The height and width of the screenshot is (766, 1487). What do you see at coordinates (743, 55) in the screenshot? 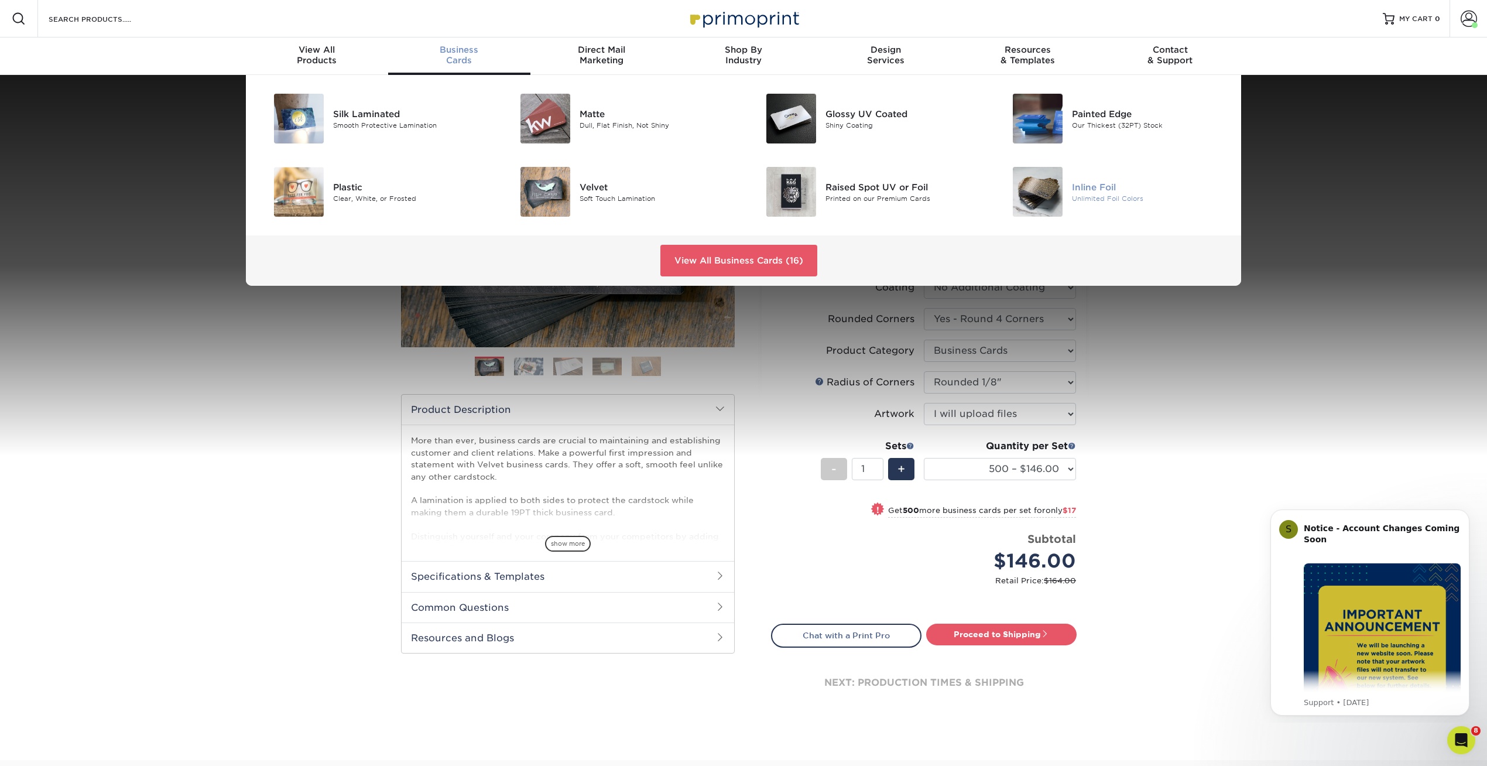
I see `div: Industry` at bounding box center [743, 55].